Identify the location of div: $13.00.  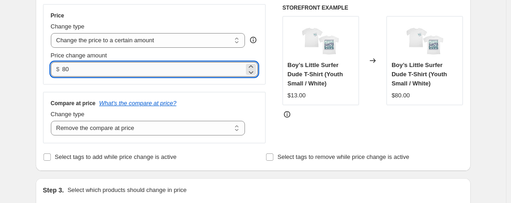
(297, 95).